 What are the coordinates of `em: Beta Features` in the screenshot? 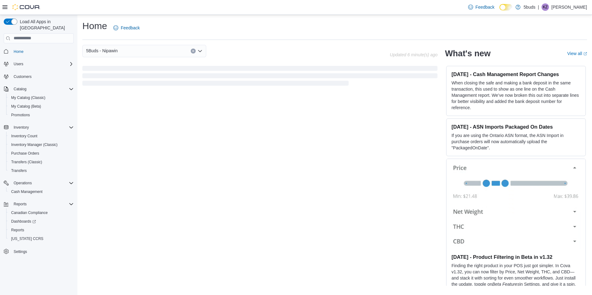 It's located at (506, 285).